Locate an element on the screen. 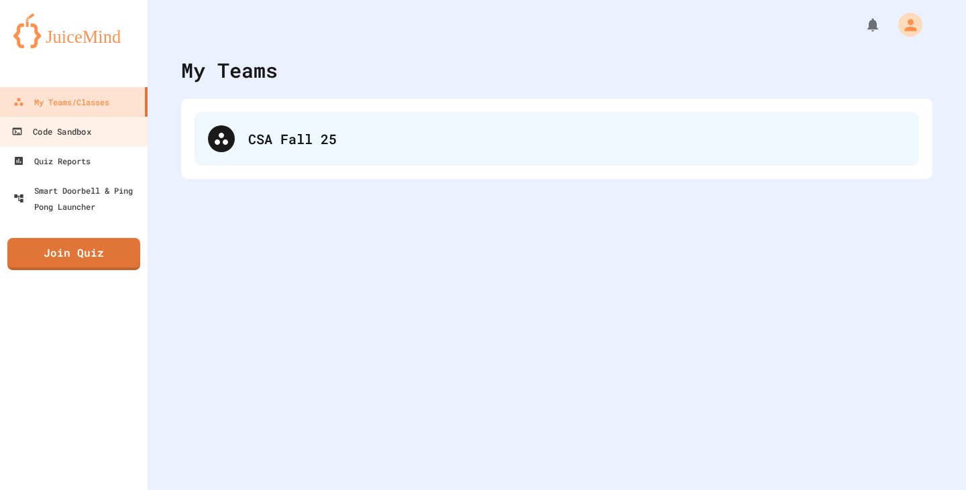 The image size is (966, 490). a: Join Quiz is located at coordinates (74, 254).